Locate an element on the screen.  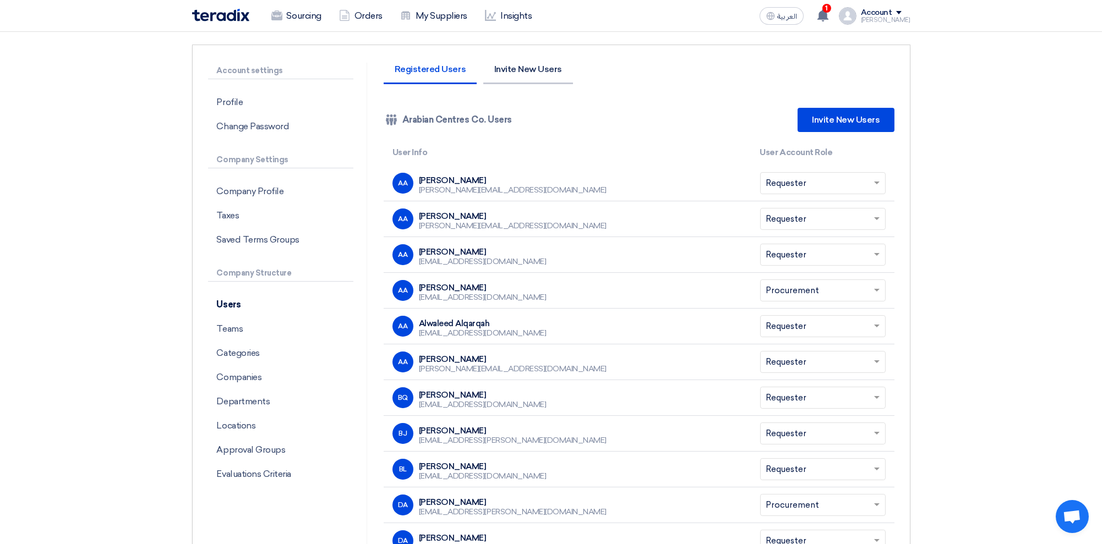
div: BQ is located at coordinates (403, 398).